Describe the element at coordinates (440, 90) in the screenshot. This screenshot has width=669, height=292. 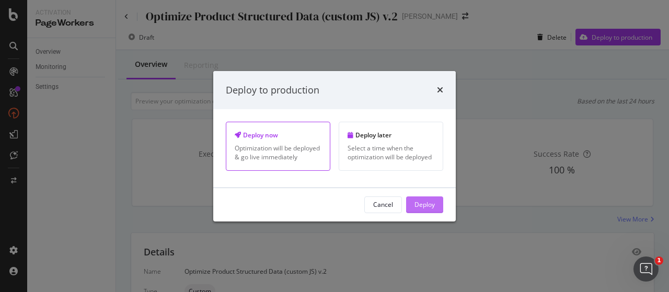
I see `div: times` at that location.